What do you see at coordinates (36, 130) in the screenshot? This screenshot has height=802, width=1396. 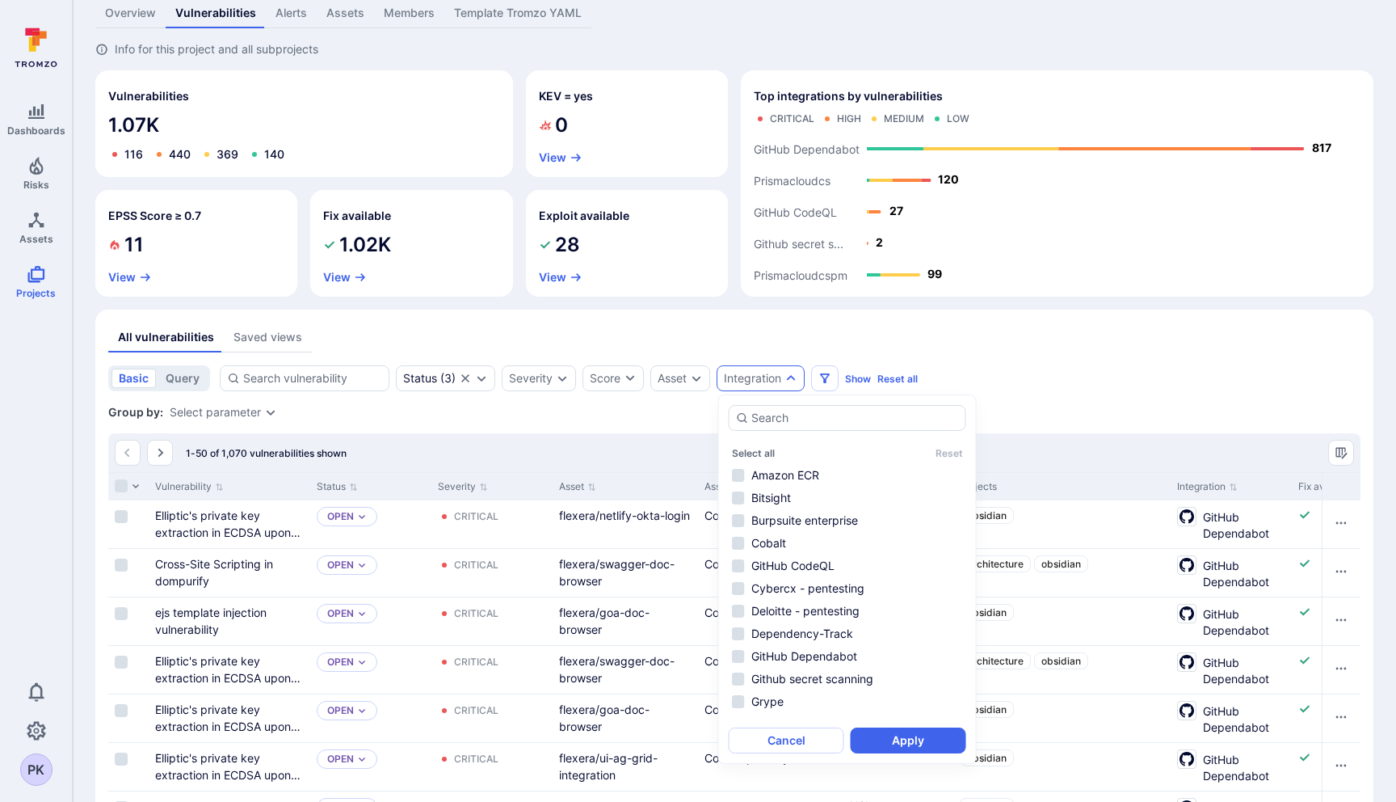 I see `span: Dashboards` at bounding box center [36, 130].